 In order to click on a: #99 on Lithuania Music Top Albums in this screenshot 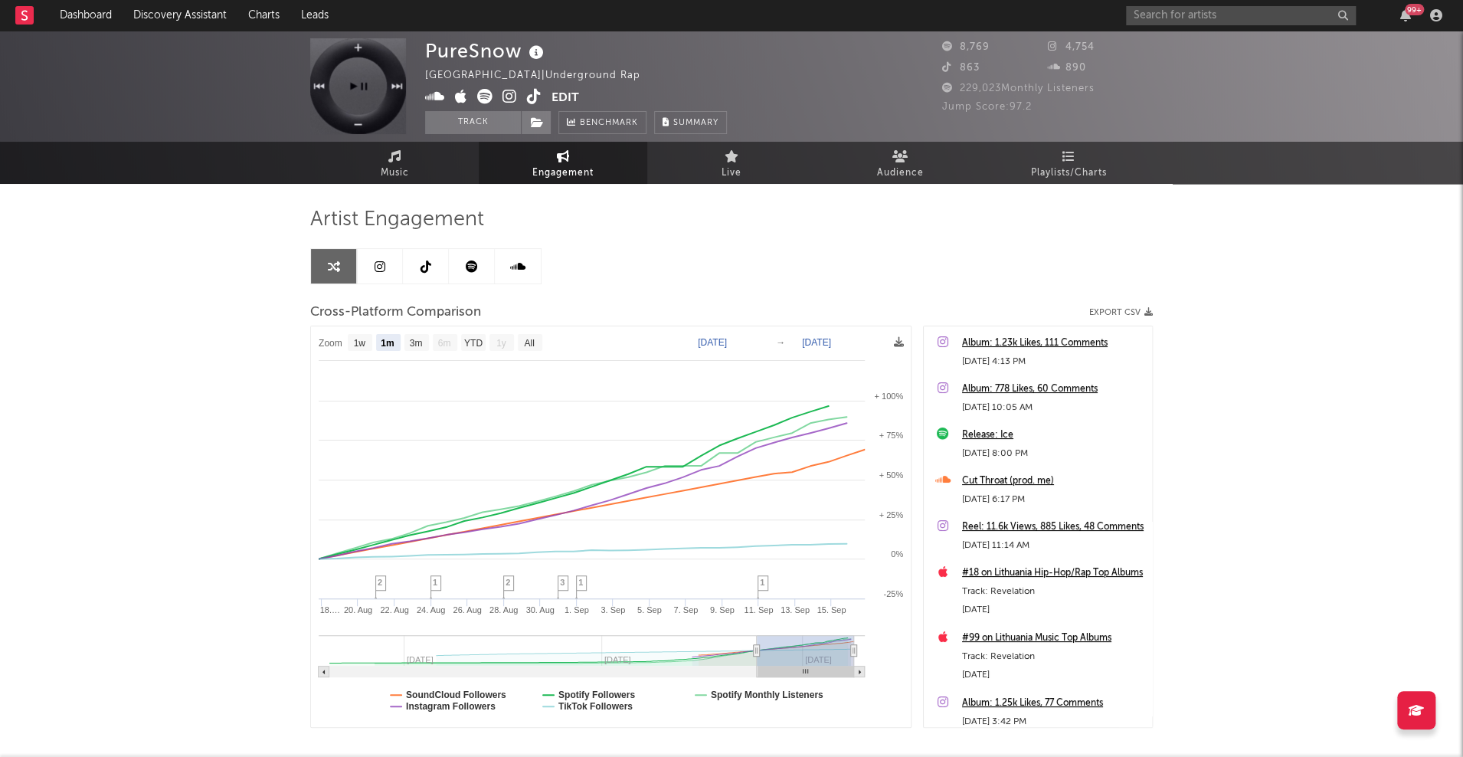, I will do `click(1053, 638)`.